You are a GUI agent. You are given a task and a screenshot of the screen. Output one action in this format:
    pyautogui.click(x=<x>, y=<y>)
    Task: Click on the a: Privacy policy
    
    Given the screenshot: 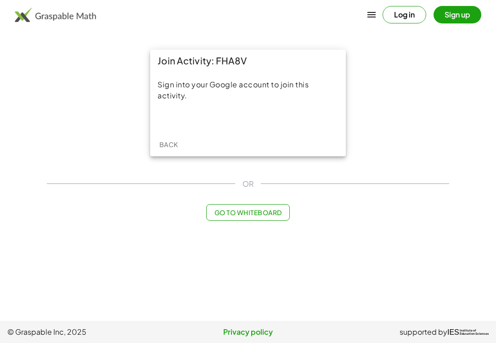 What is the action you would take?
    pyautogui.click(x=248, y=332)
    